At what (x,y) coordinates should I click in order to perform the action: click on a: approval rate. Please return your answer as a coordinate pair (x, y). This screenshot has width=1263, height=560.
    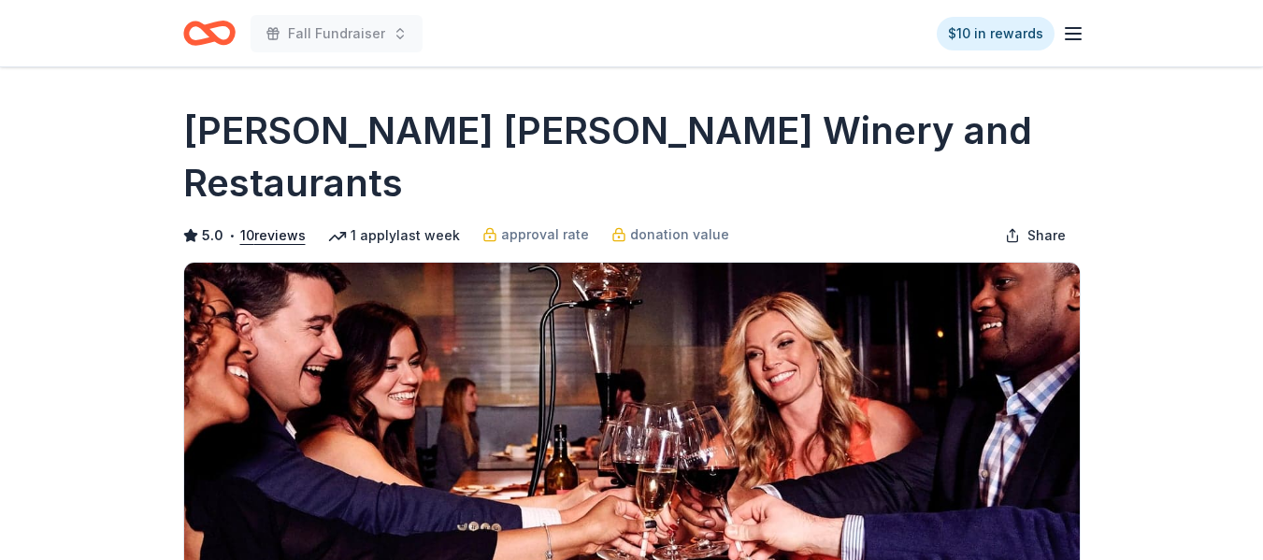
    Looking at the image, I should click on (536, 235).